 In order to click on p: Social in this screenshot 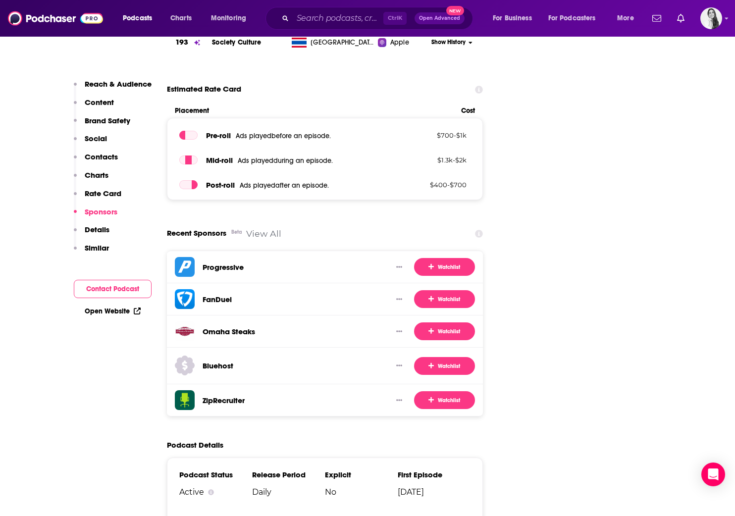, I will do `click(96, 138)`.